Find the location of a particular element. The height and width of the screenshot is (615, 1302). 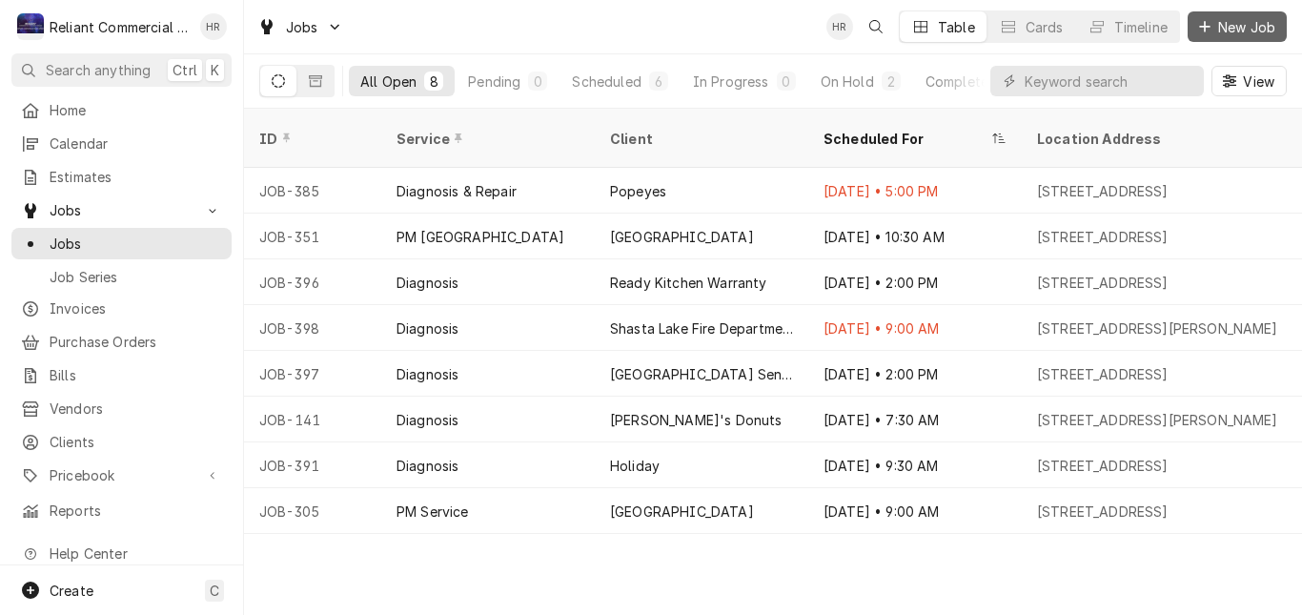

div: On Hold is located at coordinates (847, 81).